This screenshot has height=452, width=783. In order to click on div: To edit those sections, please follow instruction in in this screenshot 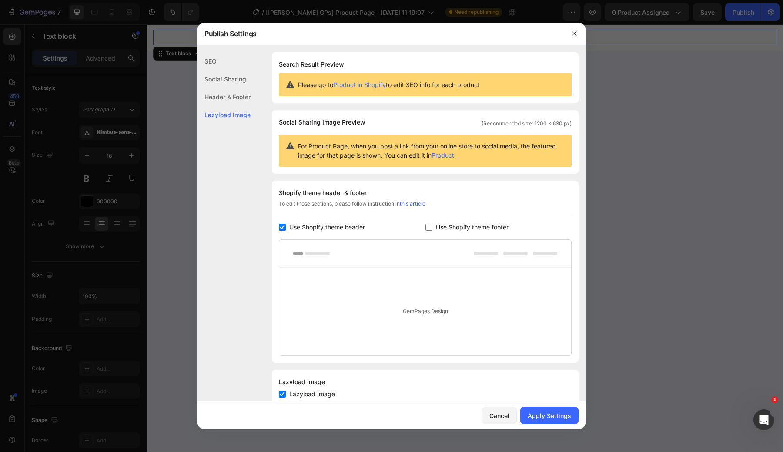, I will do `click(425, 207)`.